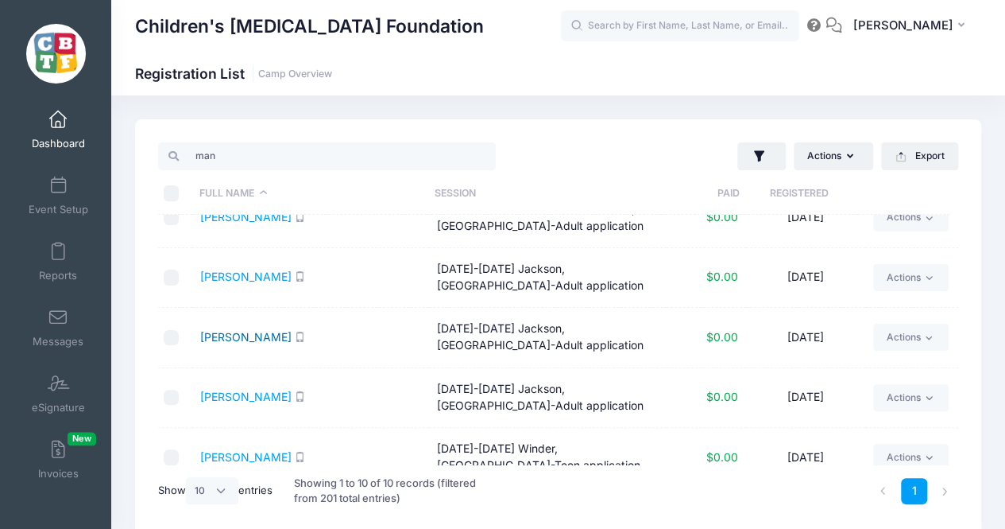 The height and width of the screenshot is (529, 1005). I want to click on span: eSignature, so click(58, 407).